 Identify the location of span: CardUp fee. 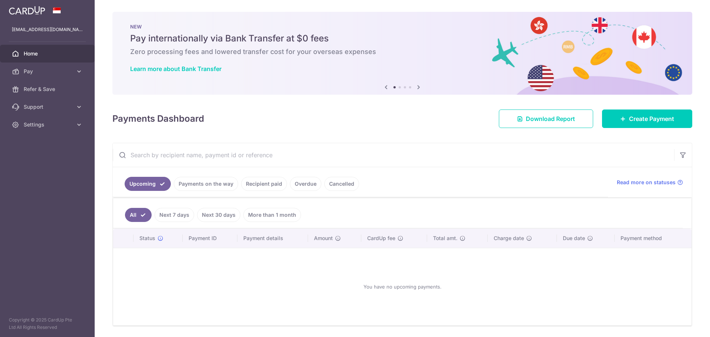
(381, 238).